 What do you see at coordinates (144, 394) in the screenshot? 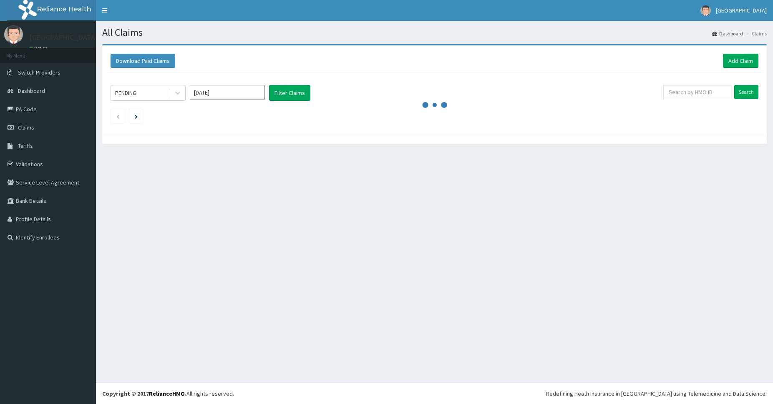
I see `strong: Copyright © 2017 .` at bounding box center [144, 394].